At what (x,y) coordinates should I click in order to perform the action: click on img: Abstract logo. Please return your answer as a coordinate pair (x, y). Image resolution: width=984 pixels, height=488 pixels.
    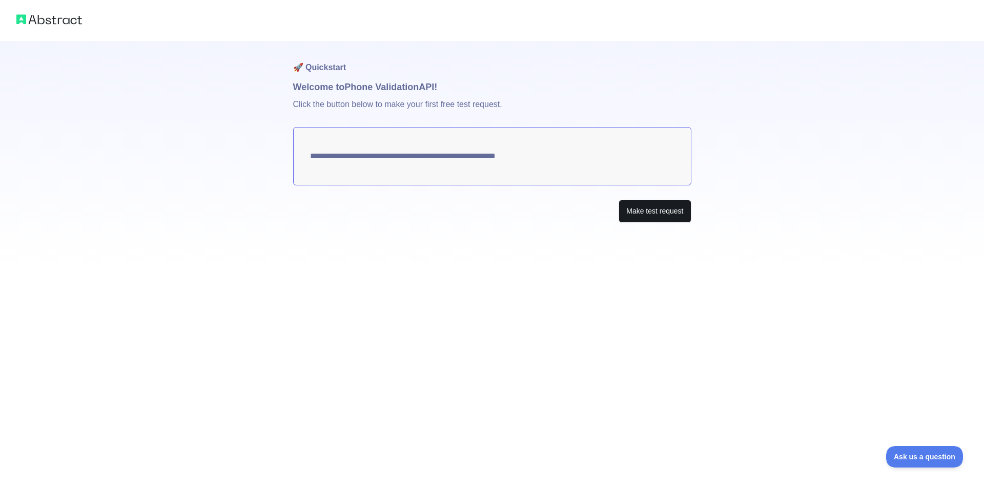
    Looking at the image, I should click on (49, 19).